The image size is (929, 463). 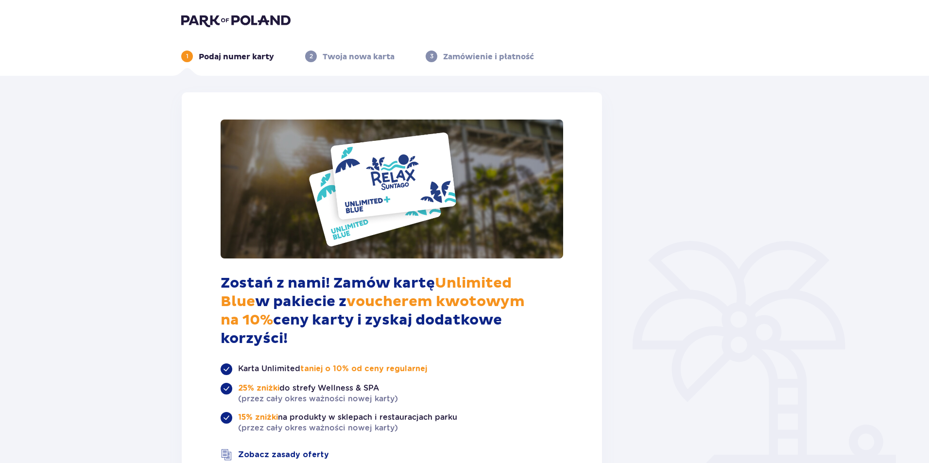 What do you see at coordinates (236, 20) in the screenshot?
I see `img: Park of Poland logo` at bounding box center [236, 20].